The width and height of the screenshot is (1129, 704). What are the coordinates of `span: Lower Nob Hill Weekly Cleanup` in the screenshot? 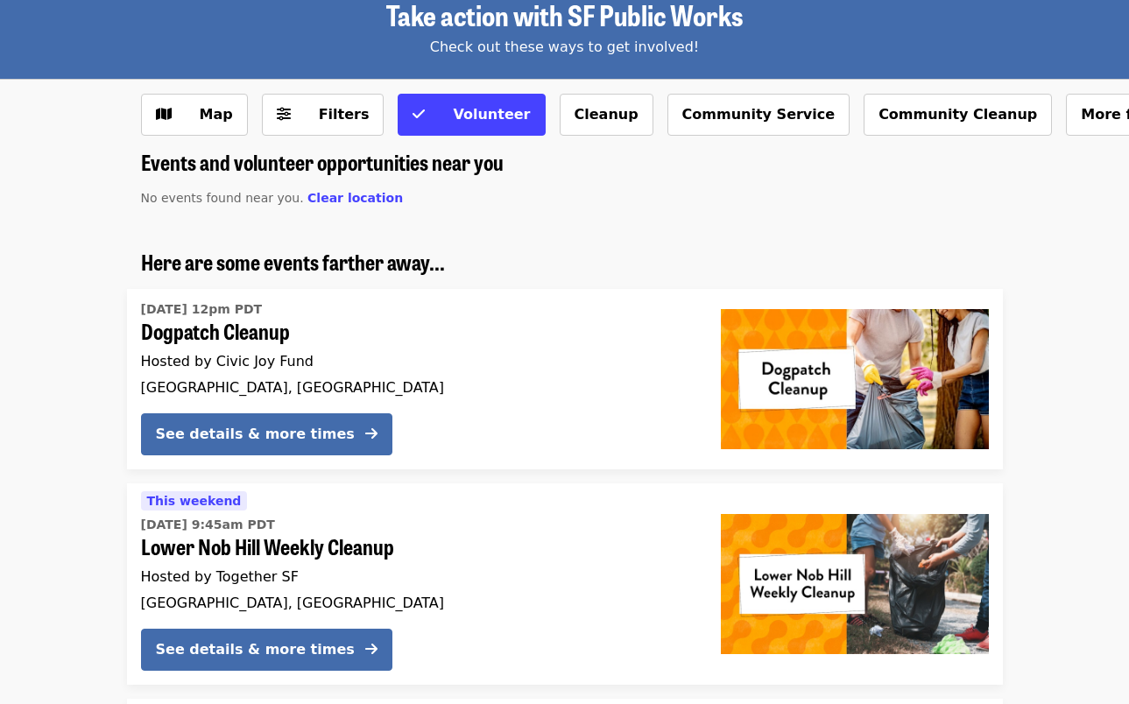 It's located at (417, 547).